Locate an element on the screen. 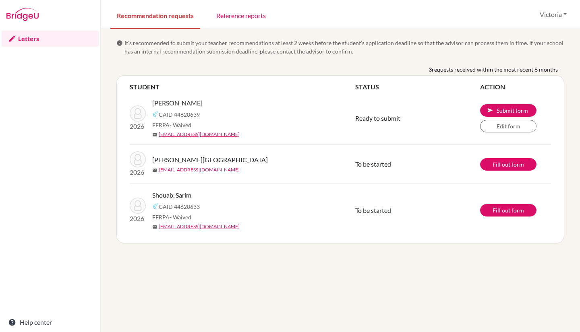 This screenshot has height=332, width=580. b: 3 is located at coordinates (430, 69).